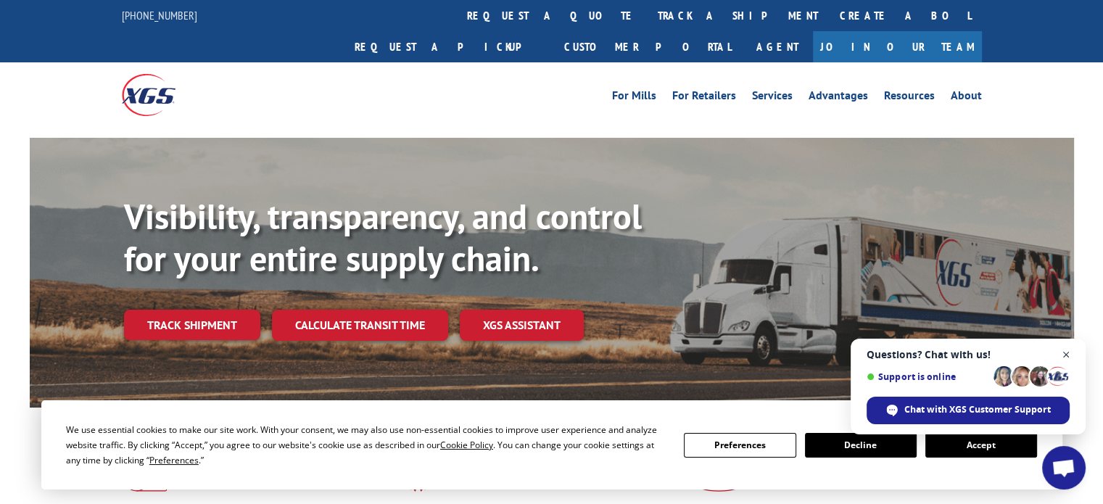 The height and width of the screenshot is (504, 1103). What do you see at coordinates (838, 98) in the screenshot?
I see `a: Advantages` at bounding box center [838, 98].